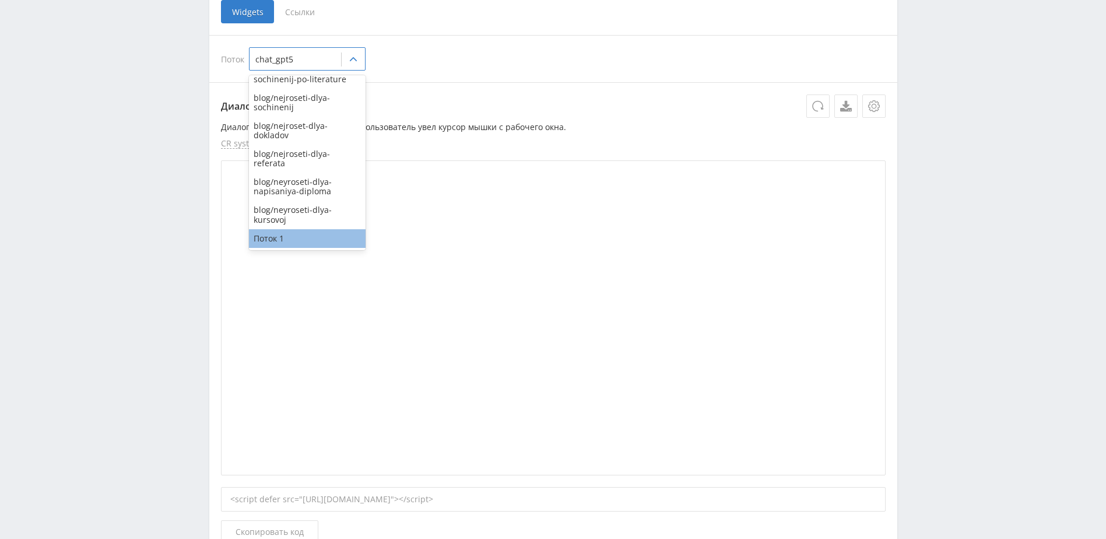  I want to click on button: Настройки, so click(874, 106).